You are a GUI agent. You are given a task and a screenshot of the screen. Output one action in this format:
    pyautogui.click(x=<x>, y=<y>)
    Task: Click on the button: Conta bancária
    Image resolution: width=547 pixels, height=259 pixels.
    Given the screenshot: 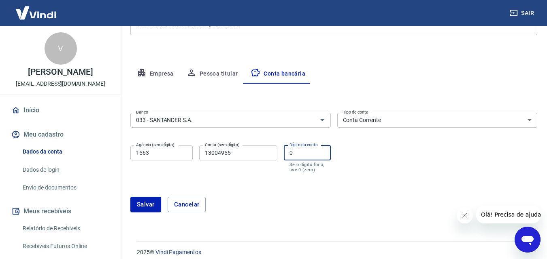 What is the action you would take?
    pyautogui.click(x=278, y=74)
    